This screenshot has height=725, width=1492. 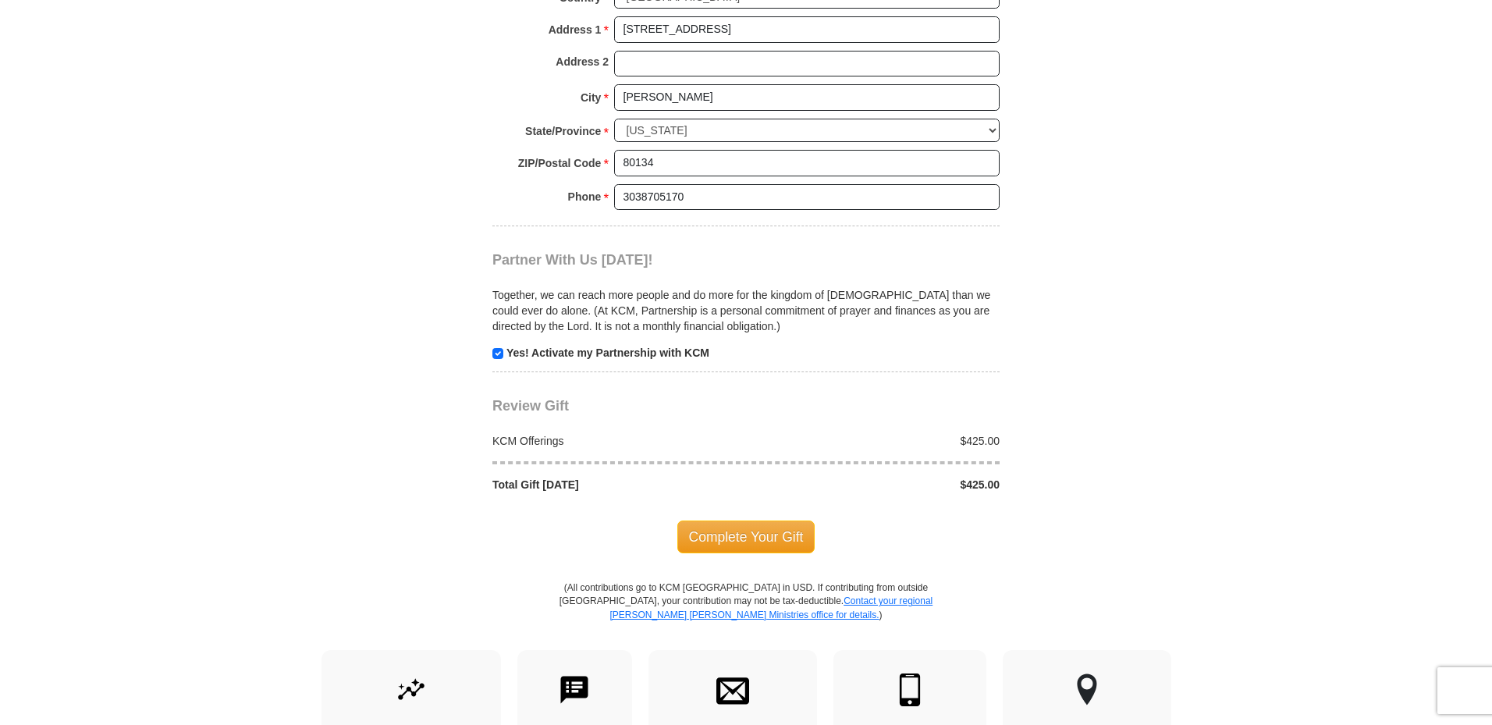 I want to click on strong: State/Province, so click(x=563, y=131).